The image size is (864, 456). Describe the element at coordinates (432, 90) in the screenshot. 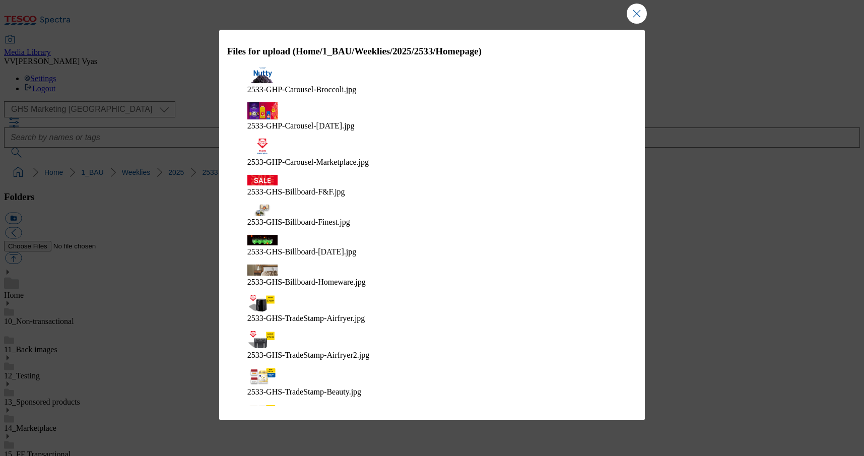

I see `figcaption: 2533-GHP-Carousel-Broccoli.jpg` at that location.